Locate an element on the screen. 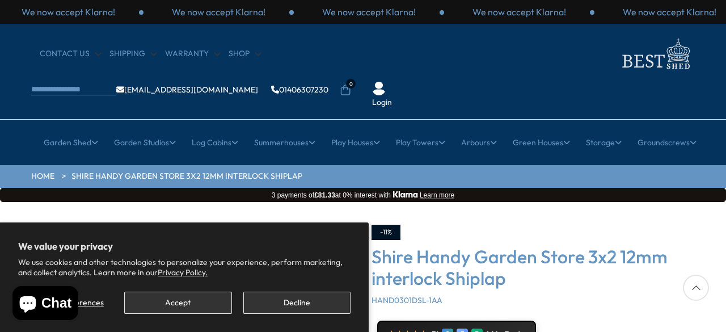  a: Login is located at coordinates (382, 103).